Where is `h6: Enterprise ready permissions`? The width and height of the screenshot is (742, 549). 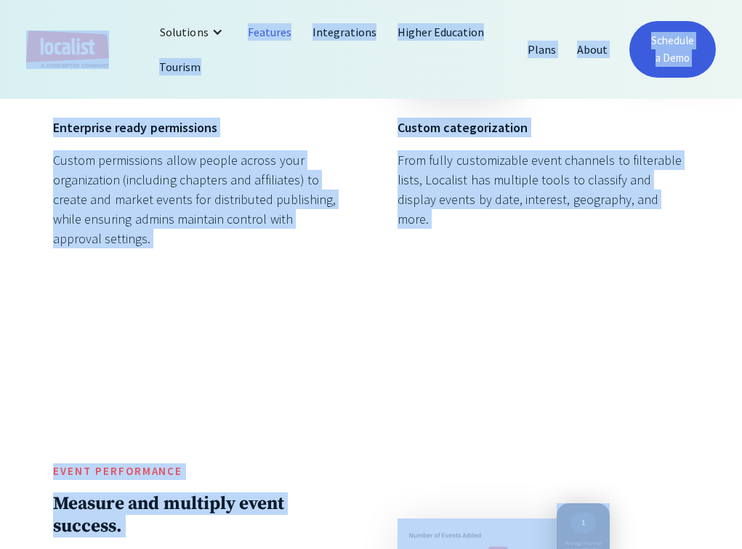
h6: Enterprise ready permissions is located at coordinates (198, 127).